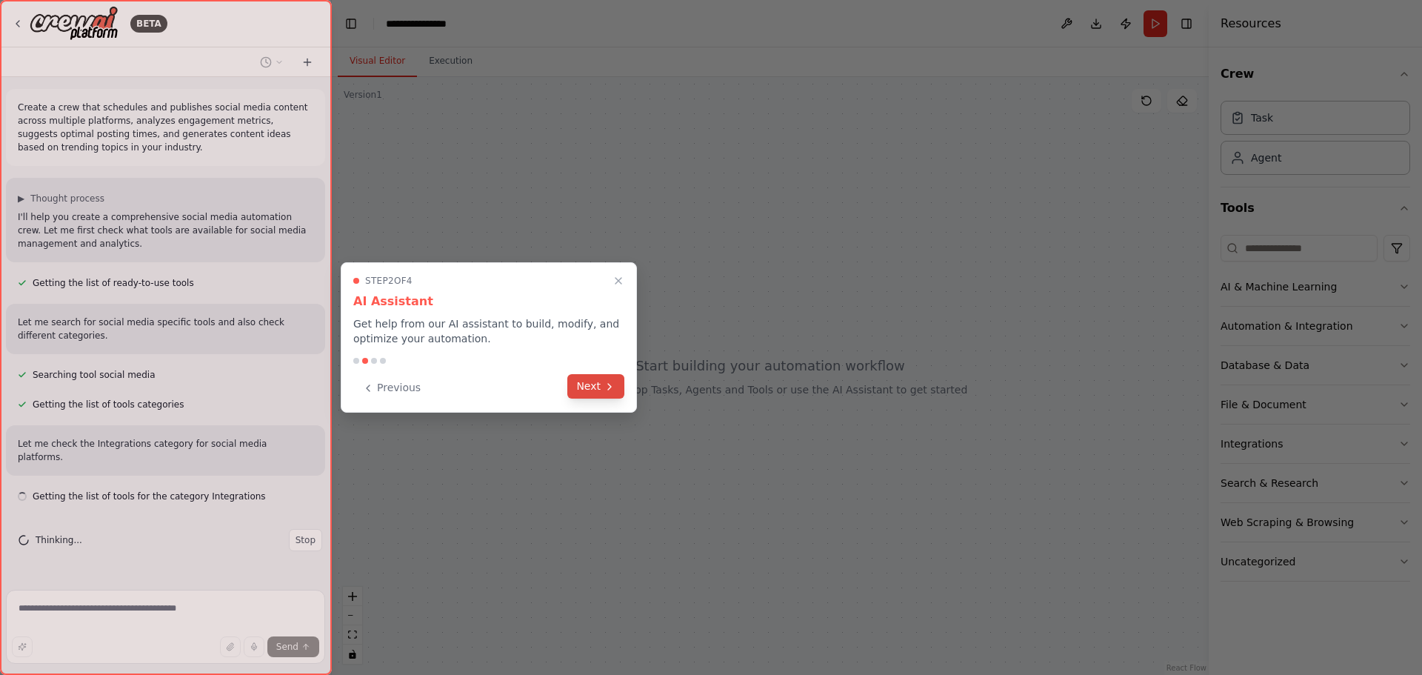  Describe the element at coordinates (596, 386) in the screenshot. I see `button: Next` at that location.